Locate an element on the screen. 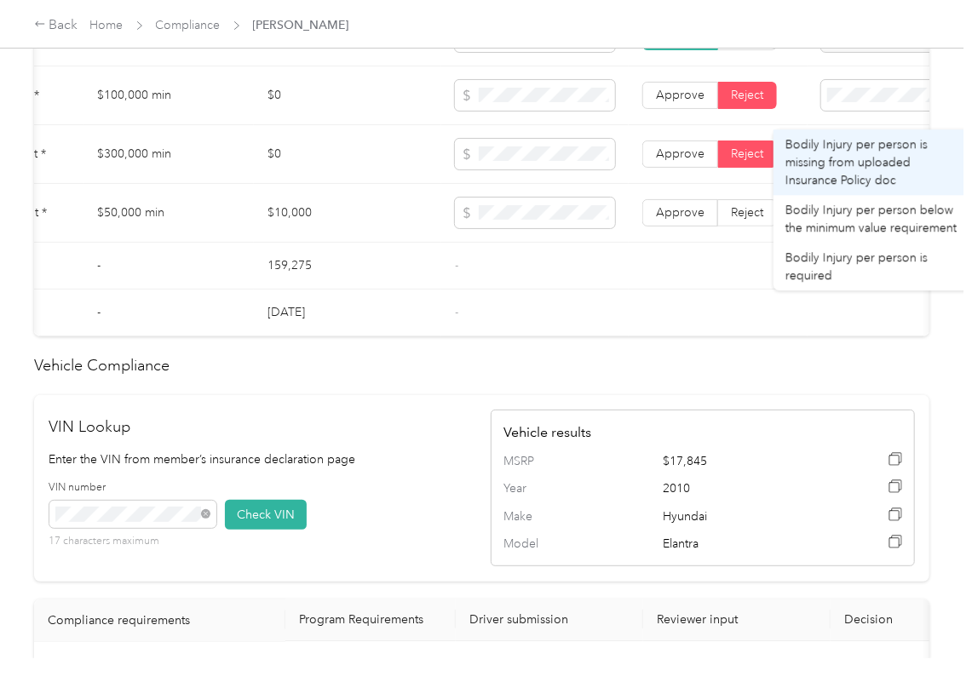  span: Model is located at coordinates (539, 544).